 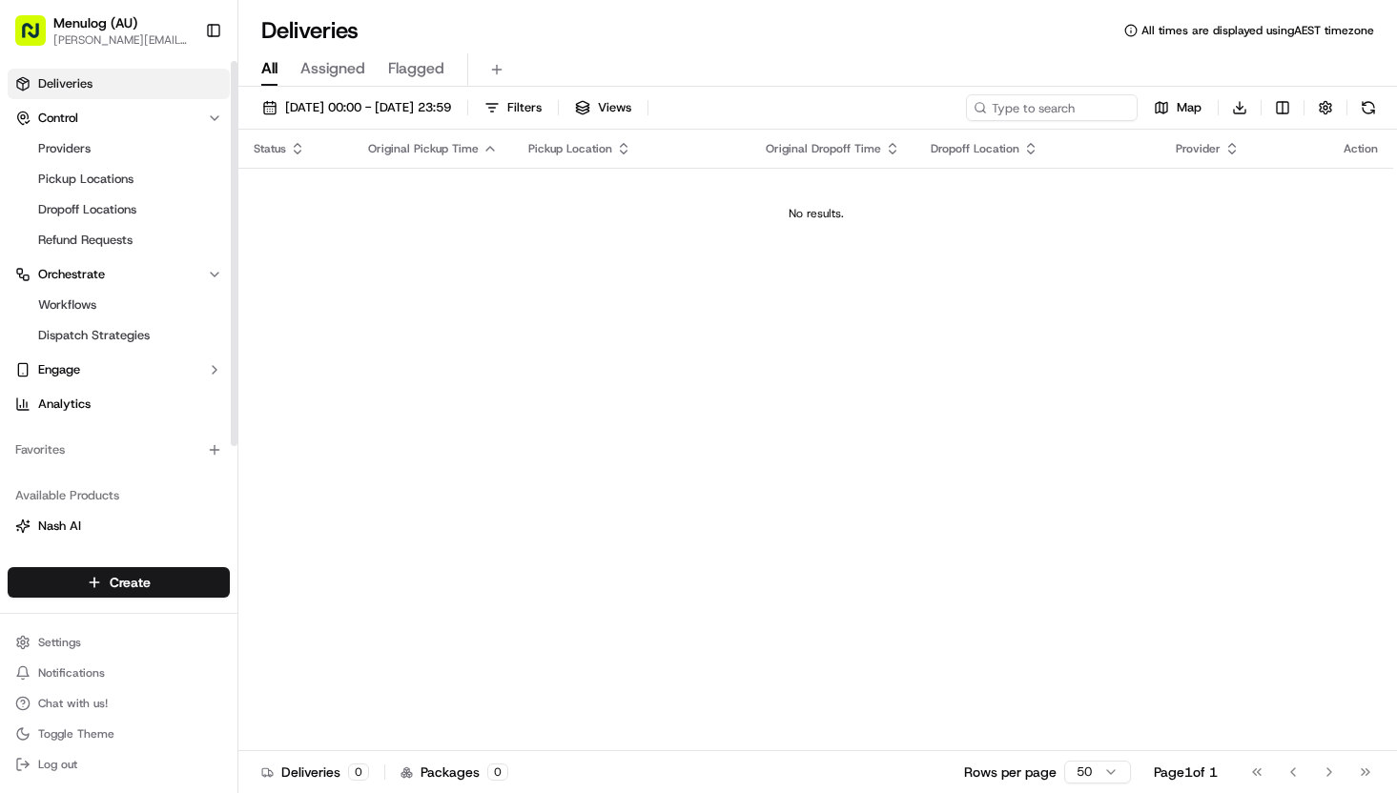 I want to click on span: Providers, so click(x=64, y=149).